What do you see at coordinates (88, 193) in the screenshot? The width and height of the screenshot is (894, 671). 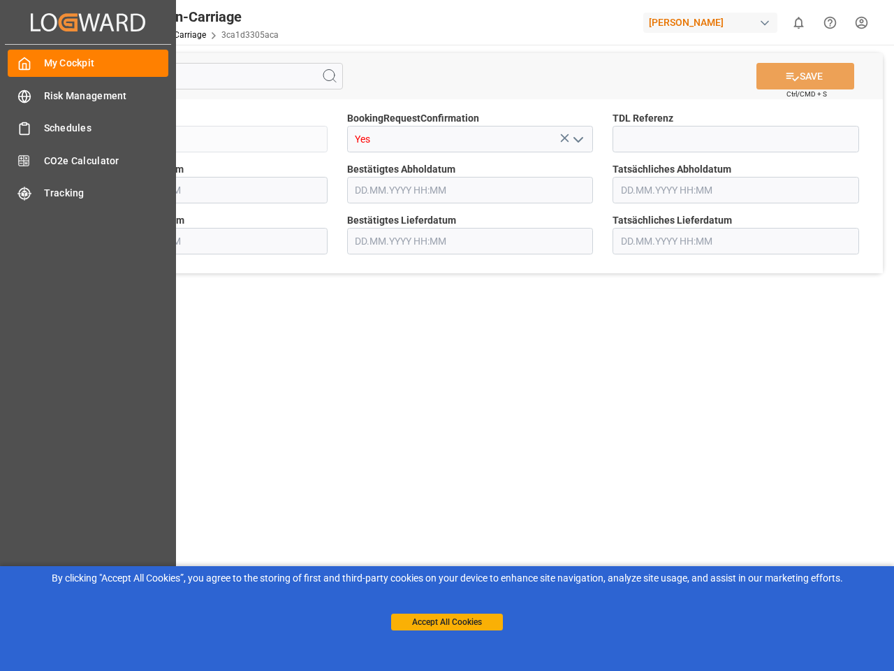 I see `a: Tracking` at bounding box center [88, 193].